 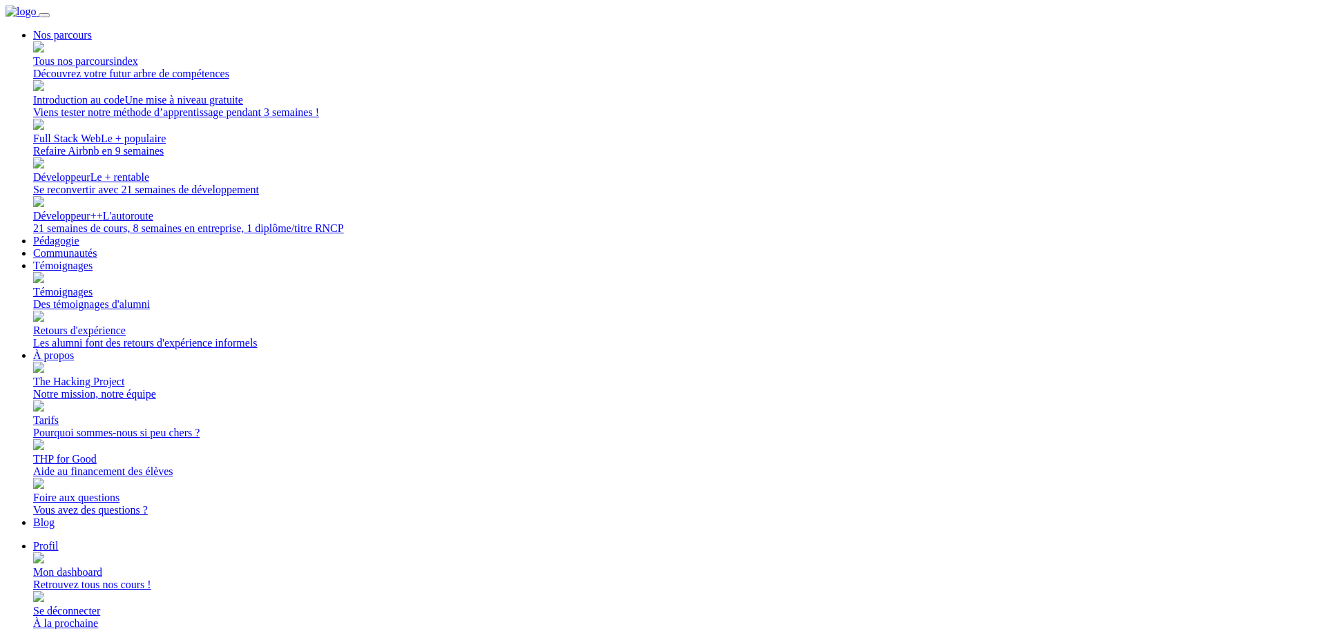 I want to click on span: Développeur++, so click(x=93, y=215).